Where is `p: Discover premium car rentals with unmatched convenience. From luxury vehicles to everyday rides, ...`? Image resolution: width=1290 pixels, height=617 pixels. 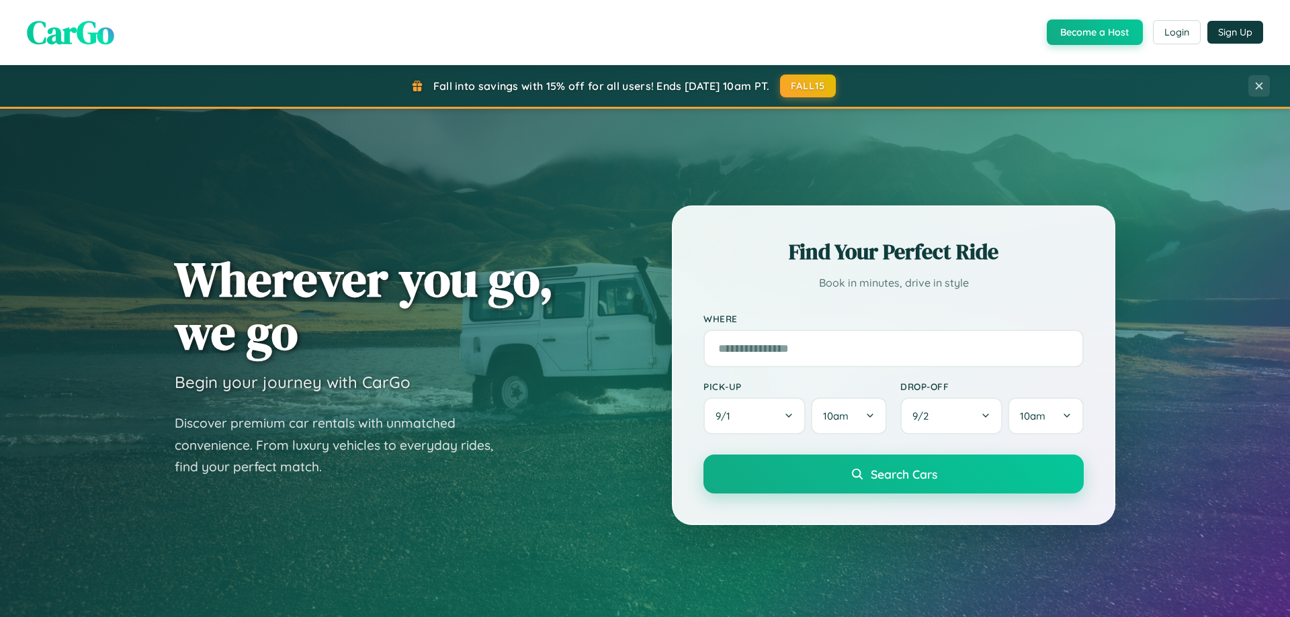
p: Discover premium car rentals with unmatched convenience. From luxury vehicles to everyday rides, ... is located at coordinates (343, 445).